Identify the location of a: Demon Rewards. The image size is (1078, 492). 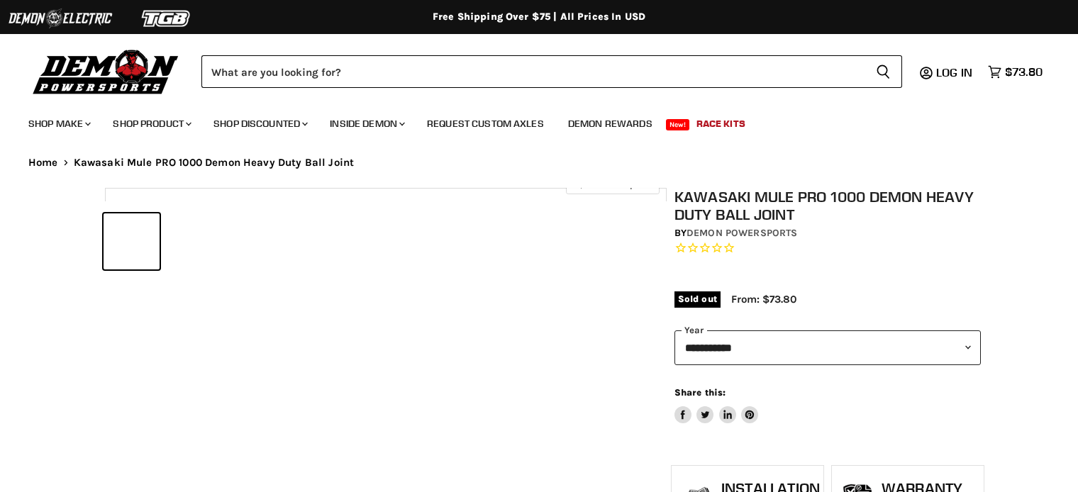
(610, 123).